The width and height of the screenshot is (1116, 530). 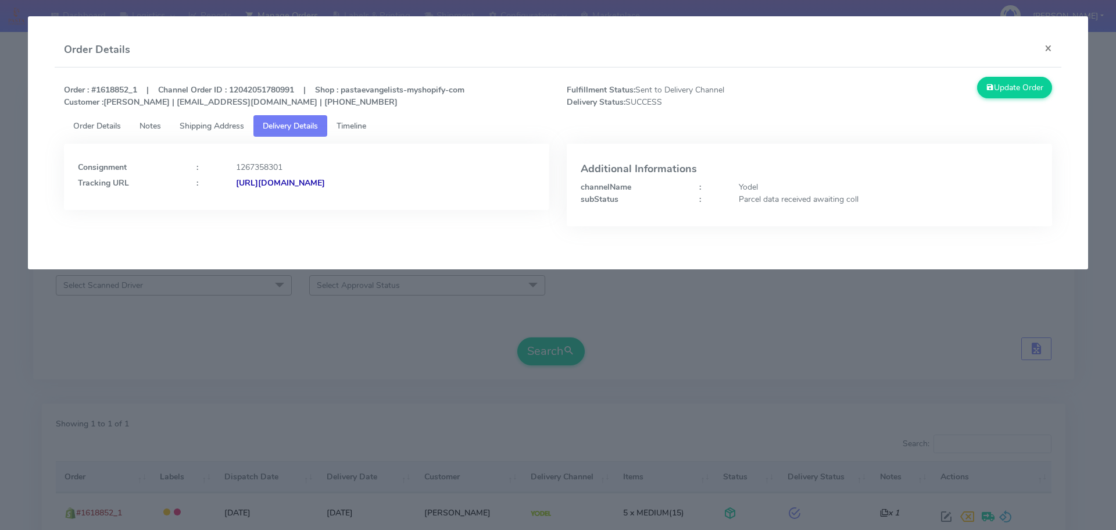 I want to click on strong: Consignment, so click(x=102, y=167).